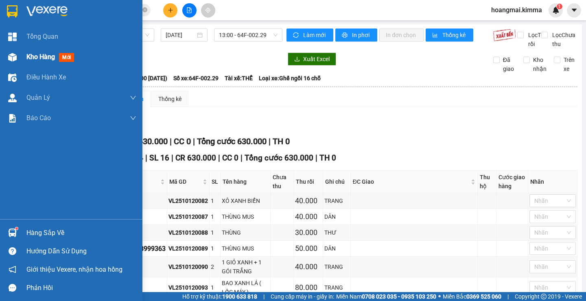 Image resolution: width=586 pixels, height=301 pixels. I want to click on div: Thống kê, so click(170, 99).